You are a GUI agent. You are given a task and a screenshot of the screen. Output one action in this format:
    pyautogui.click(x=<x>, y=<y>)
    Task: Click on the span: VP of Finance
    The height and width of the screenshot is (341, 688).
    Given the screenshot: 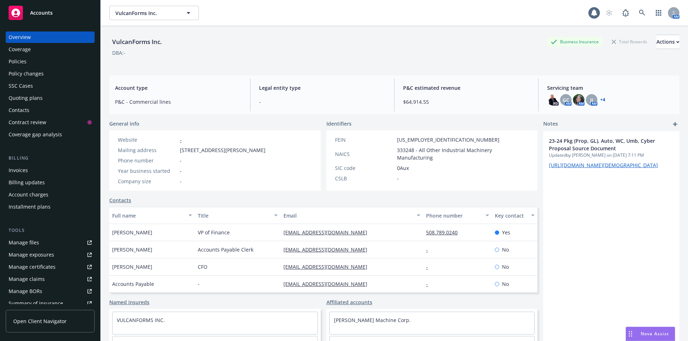 What is the action you would take?
    pyautogui.click(x=213, y=232)
    